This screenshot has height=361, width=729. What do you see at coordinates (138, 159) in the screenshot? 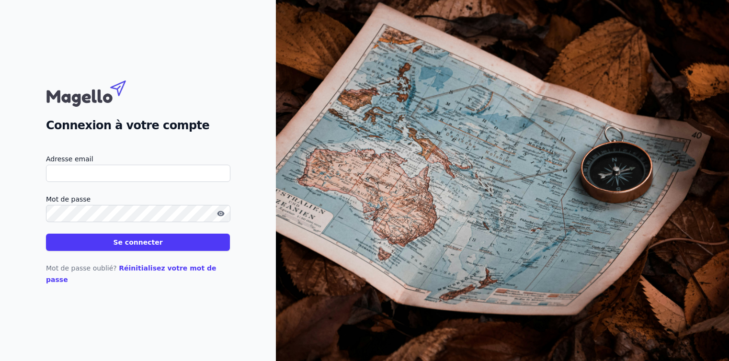
I see `label: Adresse email` at bounding box center [138, 159].